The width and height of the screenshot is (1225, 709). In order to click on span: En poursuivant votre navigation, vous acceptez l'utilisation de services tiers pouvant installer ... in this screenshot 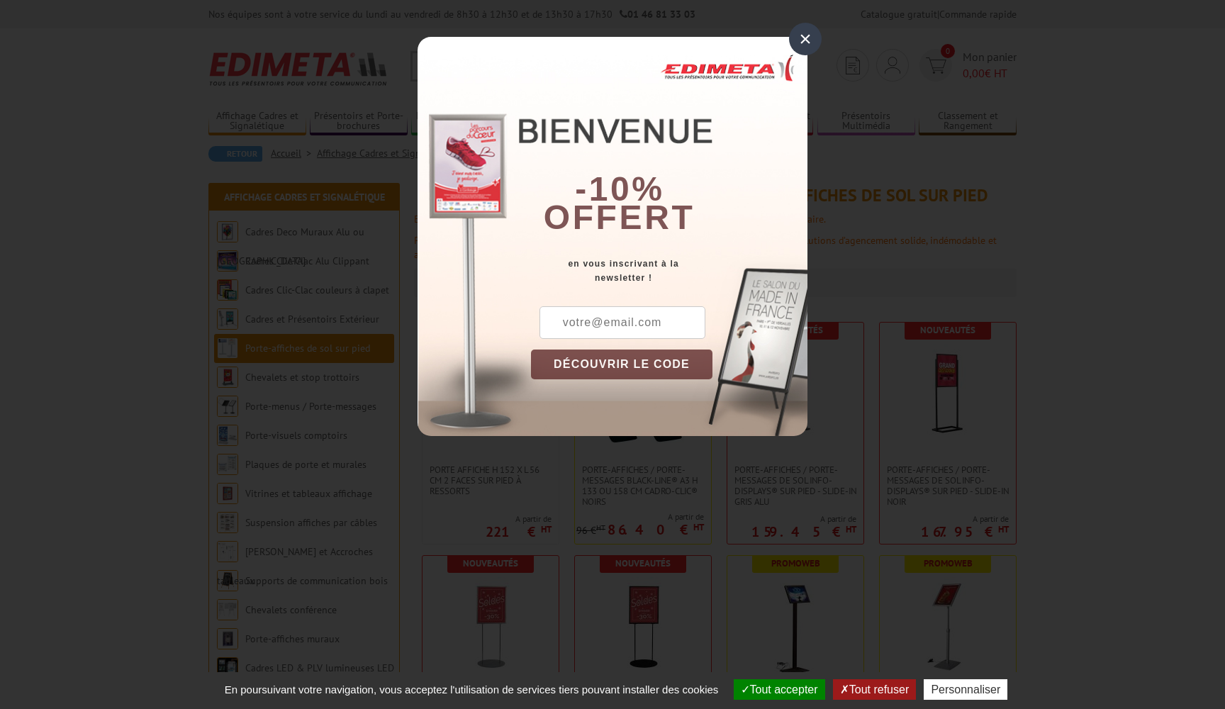, I will do `click(472, 689)`.